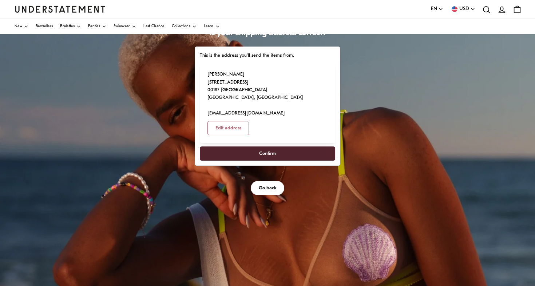 Image resolution: width=535 pixels, height=286 pixels. I want to click on button: USD, so click(463, 9).